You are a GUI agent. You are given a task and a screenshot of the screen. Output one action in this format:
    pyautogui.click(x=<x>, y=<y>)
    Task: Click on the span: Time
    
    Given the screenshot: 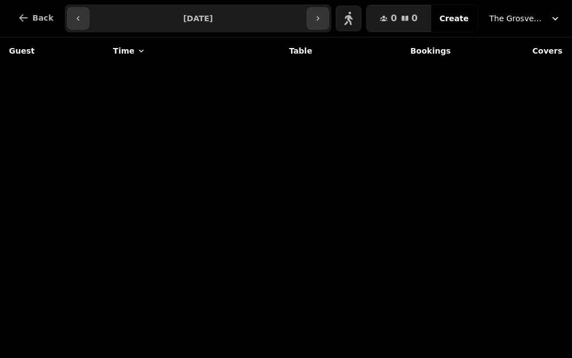 What is the action you would take?
    pyautogui.click(x=124, y=51)
    